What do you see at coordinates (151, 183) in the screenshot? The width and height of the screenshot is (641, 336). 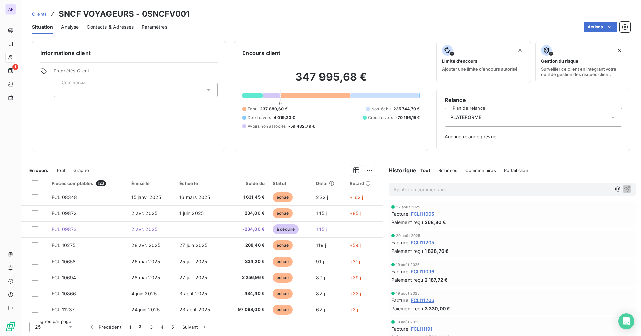 I see `div: Émise le` at bounding box center [151, 183].